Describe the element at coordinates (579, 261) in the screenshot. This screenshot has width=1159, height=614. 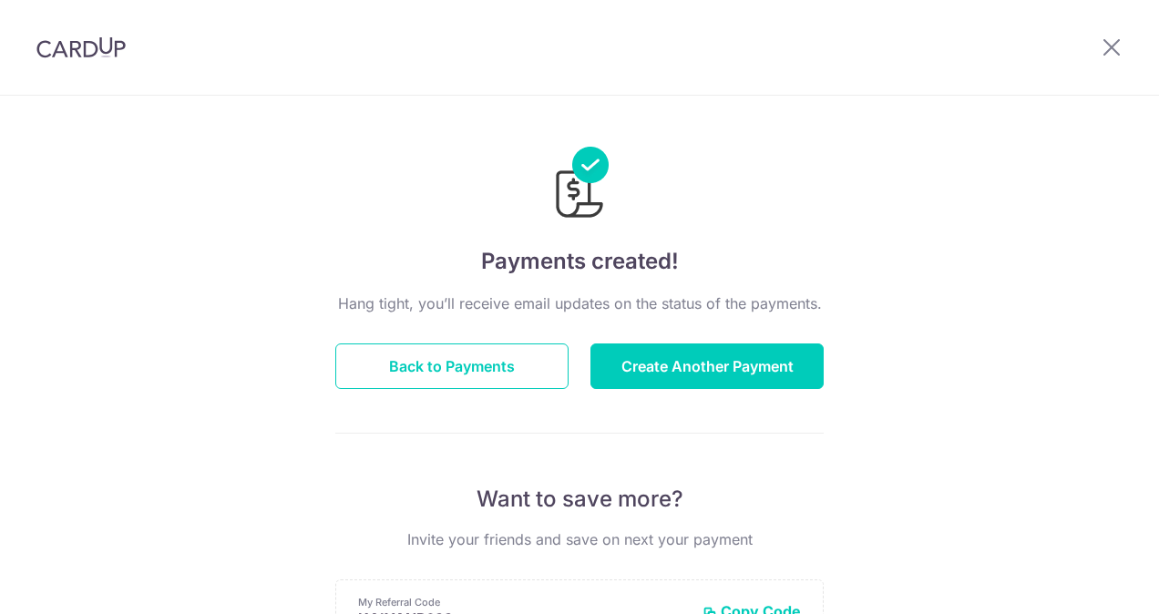
I see `h4: Payments created!` at that location.